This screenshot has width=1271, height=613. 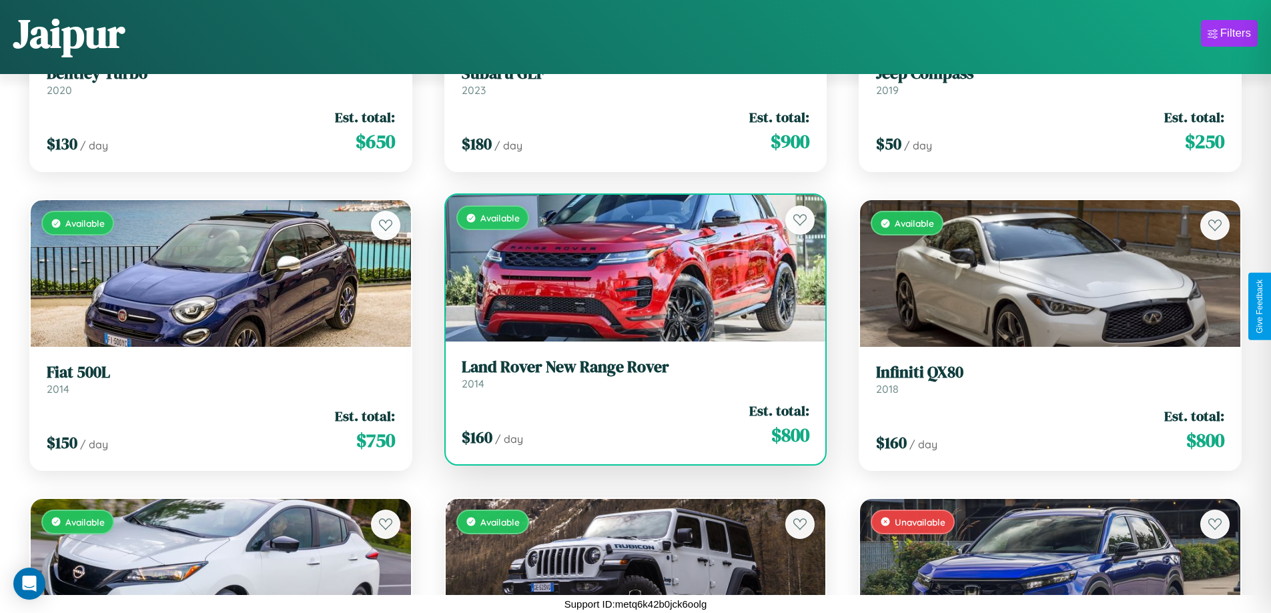 I want to click on div: Open Intercom Messenger, so click(x=29, y=584).